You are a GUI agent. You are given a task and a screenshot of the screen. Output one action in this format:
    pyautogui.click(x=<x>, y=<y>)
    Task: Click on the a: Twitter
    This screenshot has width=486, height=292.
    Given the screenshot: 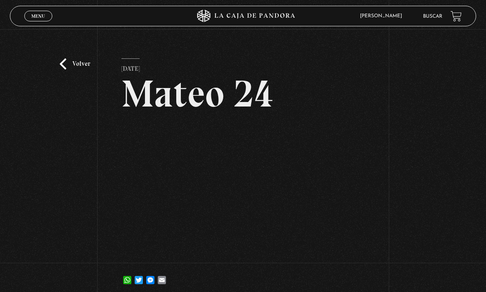 What is the action you would take?
    pyautogui.click(x=139, y=276)
    